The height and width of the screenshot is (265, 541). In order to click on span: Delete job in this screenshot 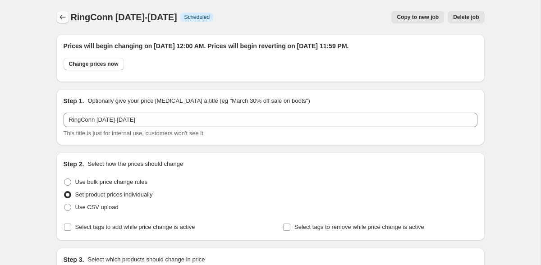, I will do `click(466, 17)`.